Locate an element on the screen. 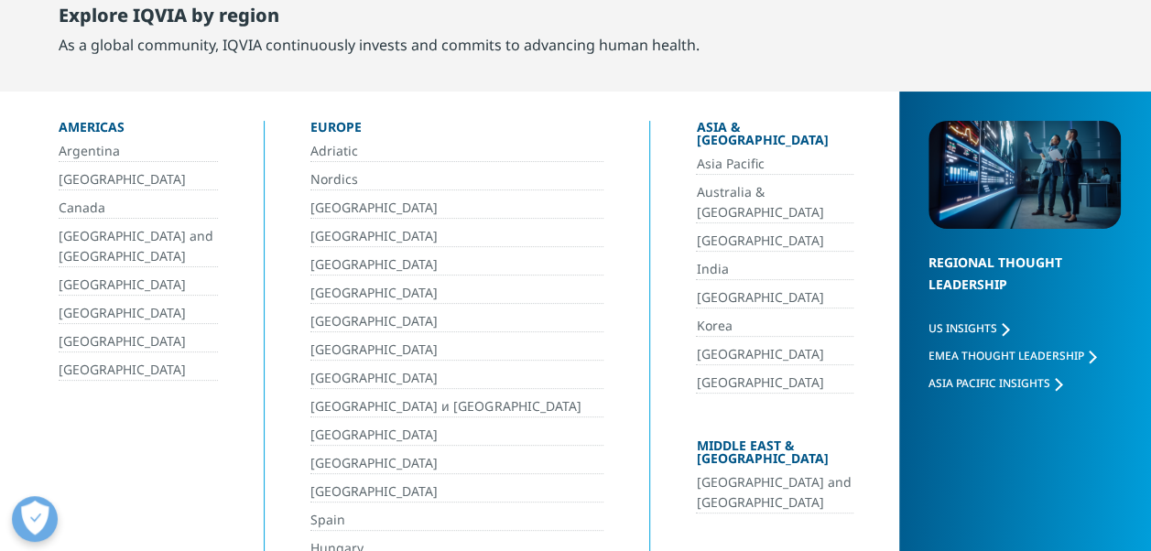 Image resolution: width=1151 pixels, height=551 pixels. a: Nordics is located at coordinates (457, 179).